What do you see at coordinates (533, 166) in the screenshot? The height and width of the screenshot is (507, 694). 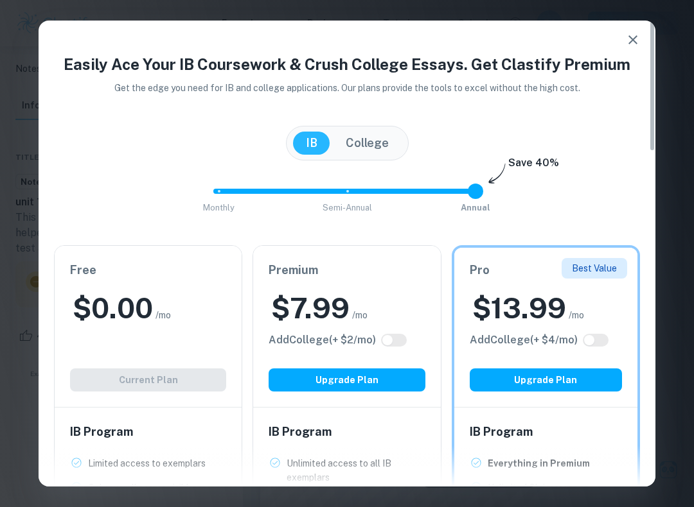 I see `h6: Save 40%` at bounding box center [533, 166].